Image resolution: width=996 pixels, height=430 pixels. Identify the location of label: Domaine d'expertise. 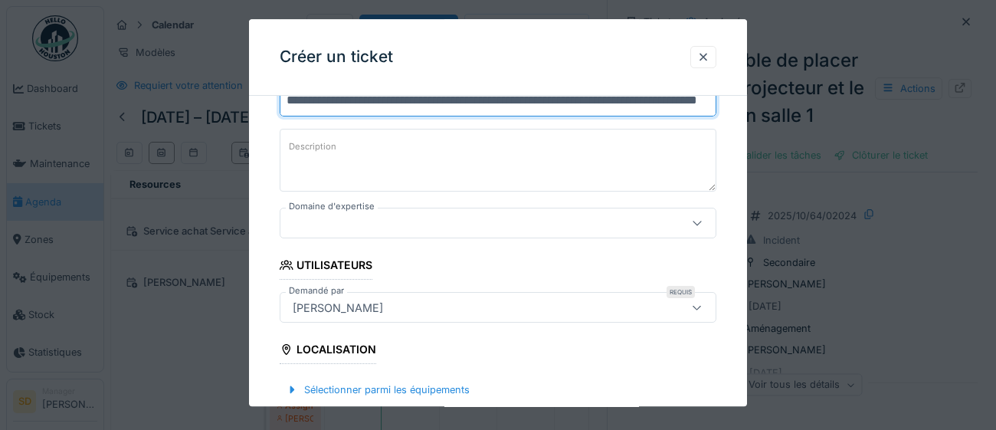
(332, 206).